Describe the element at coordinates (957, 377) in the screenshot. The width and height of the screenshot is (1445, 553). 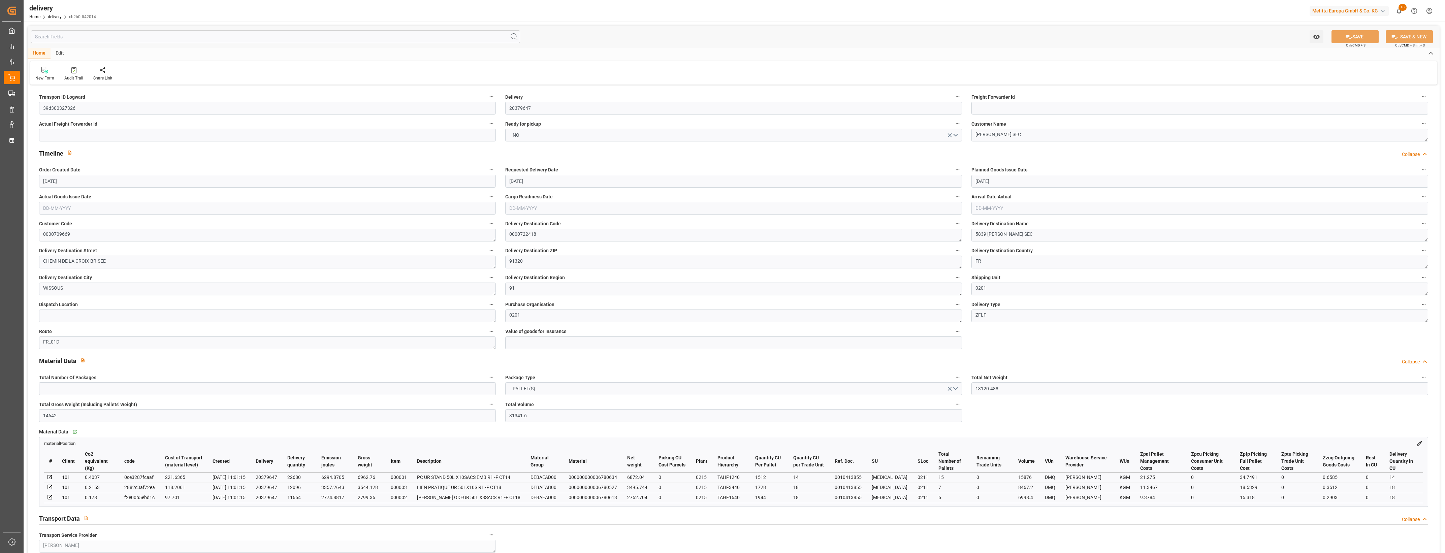
I see `button: Package Type` at that location.